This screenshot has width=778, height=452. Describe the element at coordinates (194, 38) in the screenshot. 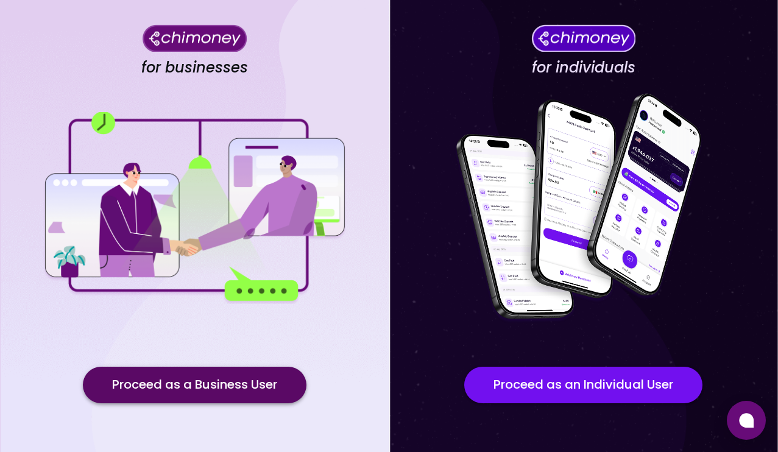

I see `img: Chimoney for businesses` at that location.